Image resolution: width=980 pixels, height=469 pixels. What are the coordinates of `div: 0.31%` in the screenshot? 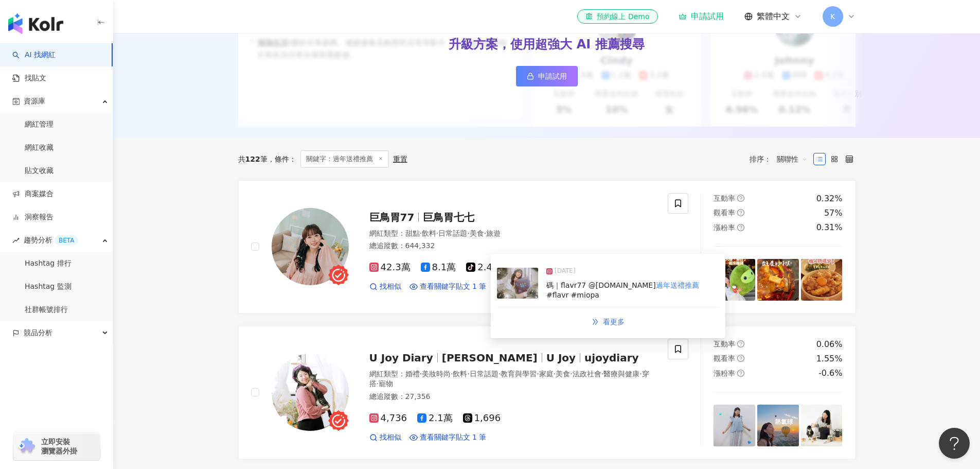 It's located at (830, 227).